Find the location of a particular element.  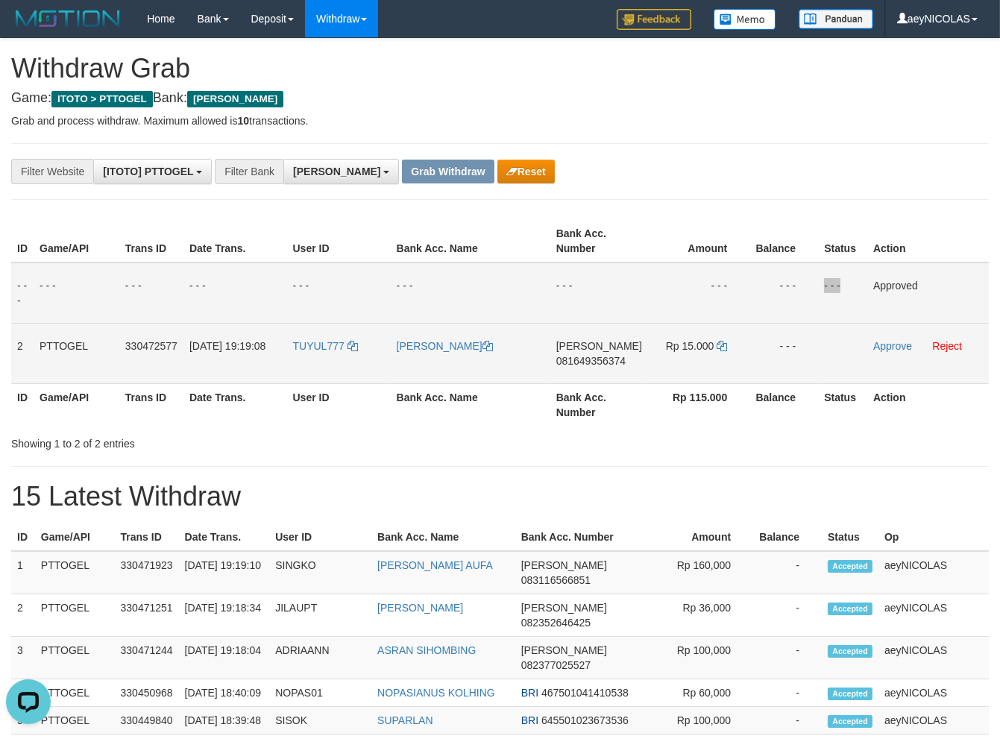

span: Copy 083116566851 to clipboard is located at coordinates (556, 580).